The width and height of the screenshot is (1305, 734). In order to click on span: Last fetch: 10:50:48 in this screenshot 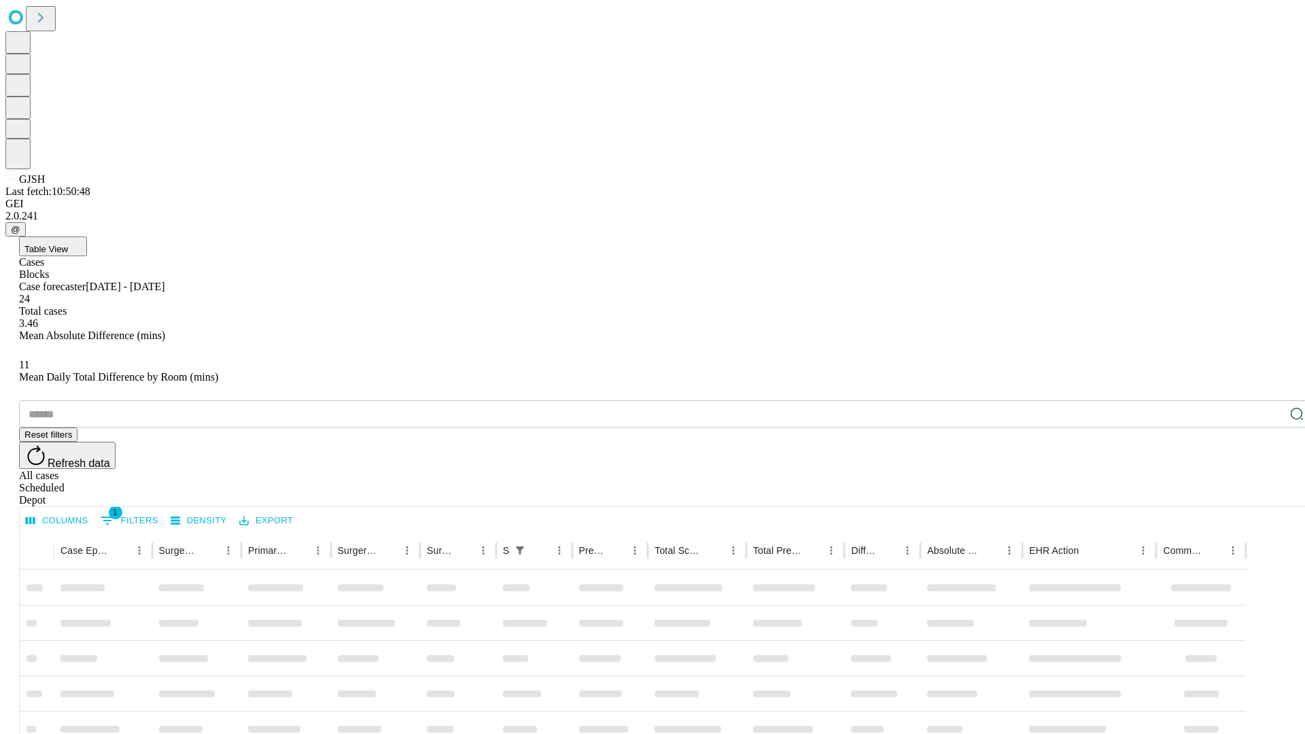, I will do `click(48, 191)`.